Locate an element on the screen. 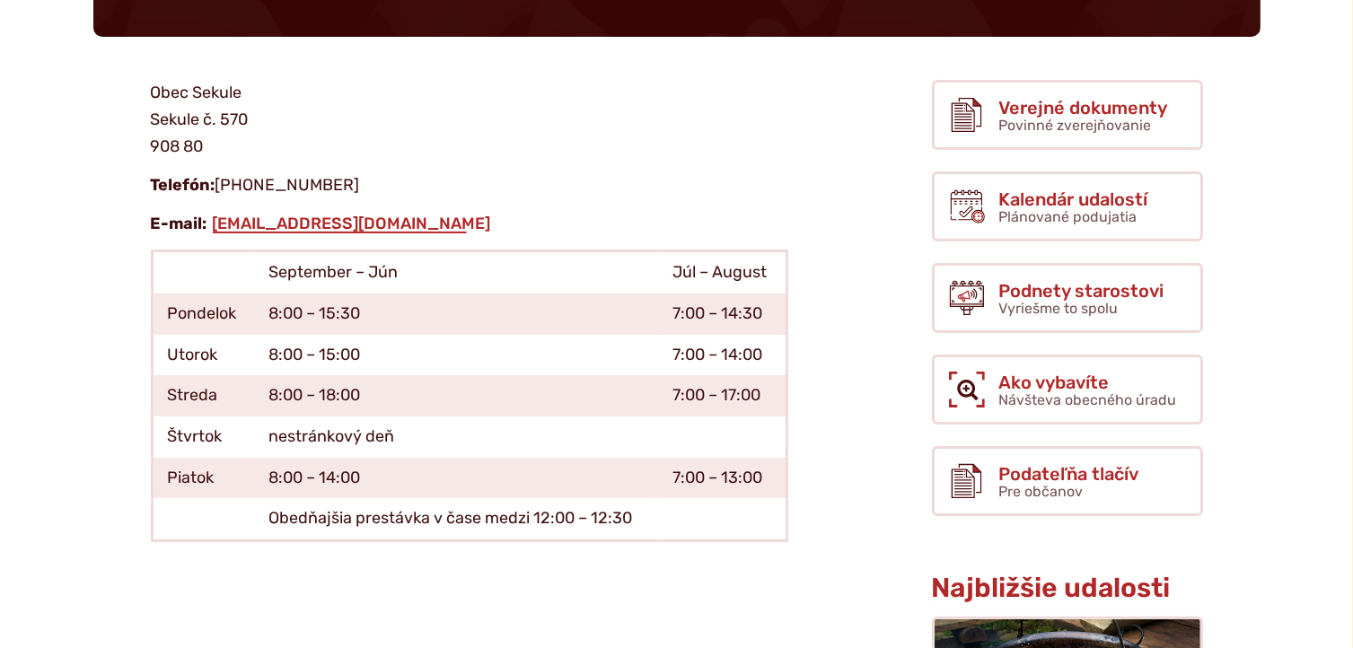 This screenshot has width=1353, height=648. span: Ako vybavíte is located at coordinates (1088, 383).